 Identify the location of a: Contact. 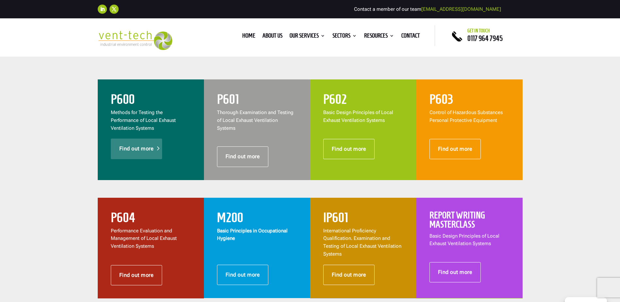
(410, 37).